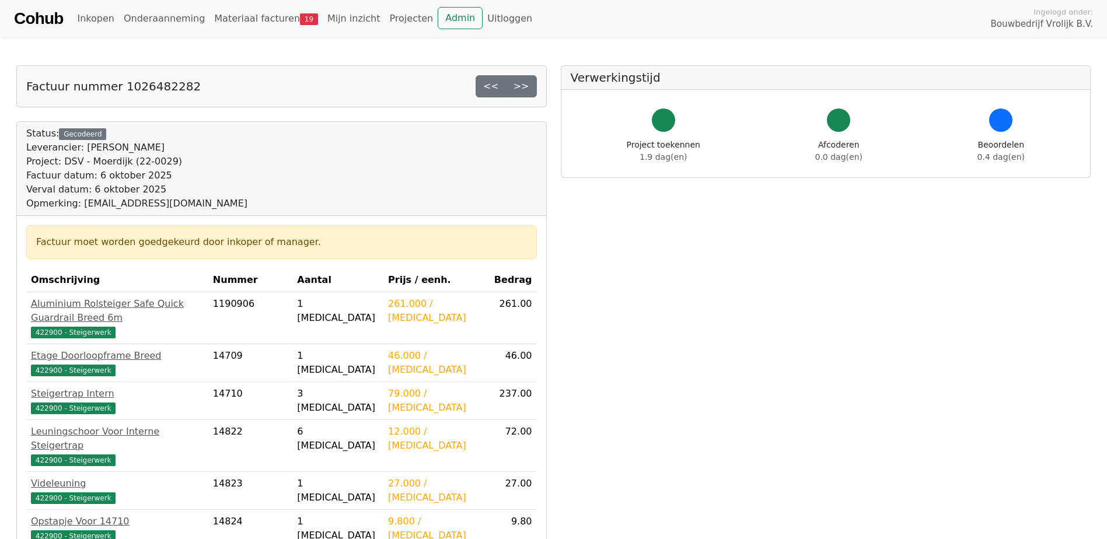 This screenshot has width=1107, height=539. Describe the element at coordinates (137, 190) in the screenshot. I see `div: Verval datum: 6 oktober 2025` at that location.